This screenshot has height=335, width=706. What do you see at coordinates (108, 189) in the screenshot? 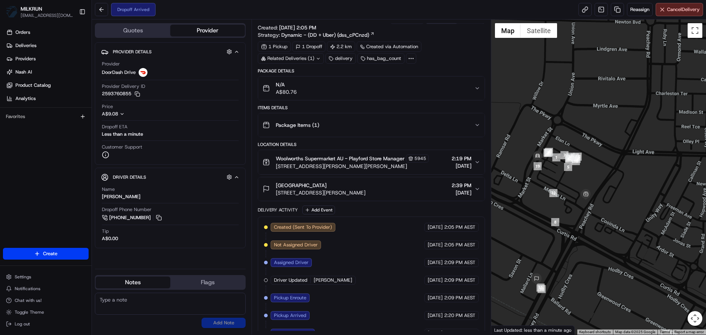
I see `span: Name` at bounding box center [108, 189].